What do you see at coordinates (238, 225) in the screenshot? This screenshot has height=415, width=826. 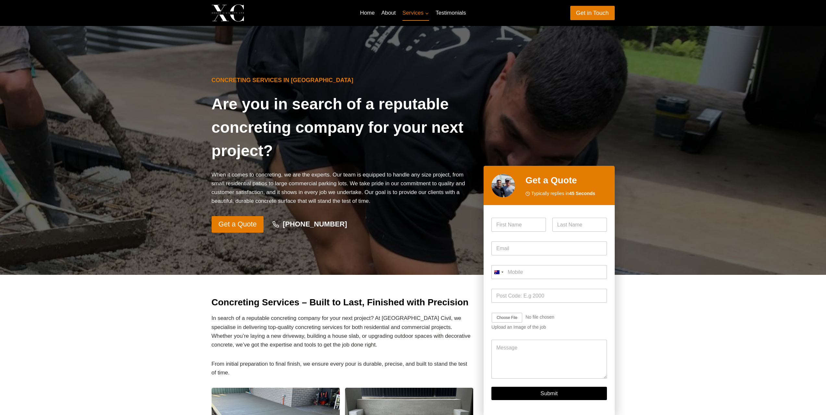 I see `a: Get a Quote` at bounding box center [238, 225].